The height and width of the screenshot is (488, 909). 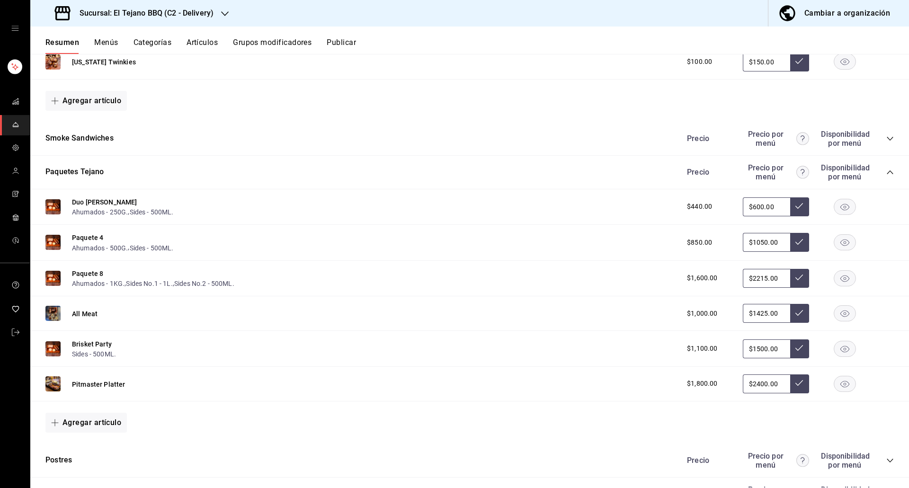 What do you see at coordinates (699, 206) in the screenshot?
I see `span: $440.00` at bounding box center [699, 206].